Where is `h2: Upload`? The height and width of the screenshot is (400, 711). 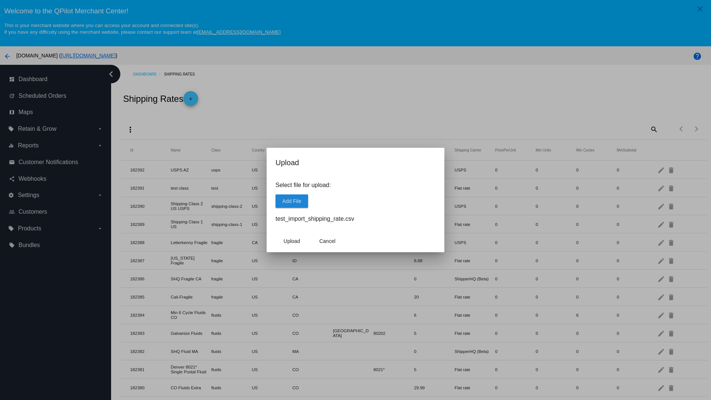
h2: Upload is located at coordinates (356, 163).